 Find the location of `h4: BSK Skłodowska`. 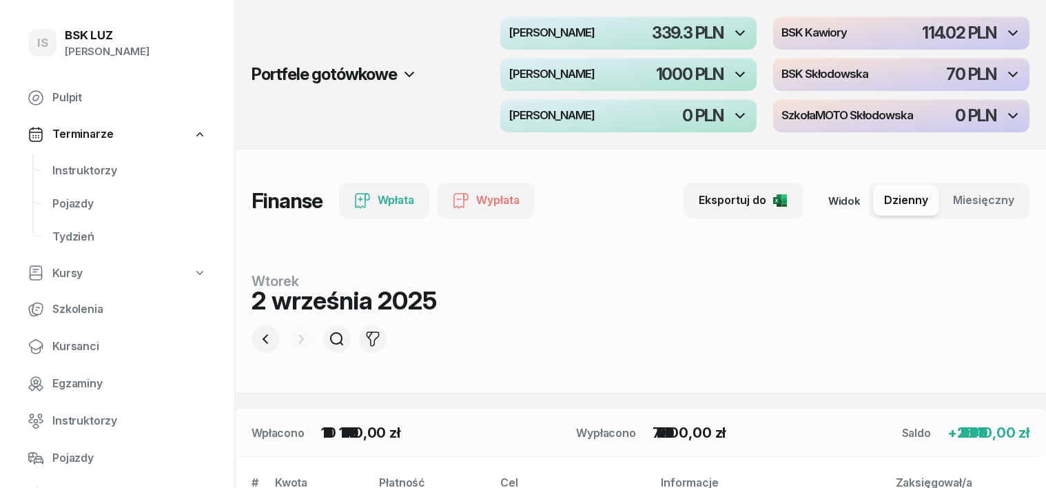

h4: BSK Skłodowska is located at coordinates (825, 74).